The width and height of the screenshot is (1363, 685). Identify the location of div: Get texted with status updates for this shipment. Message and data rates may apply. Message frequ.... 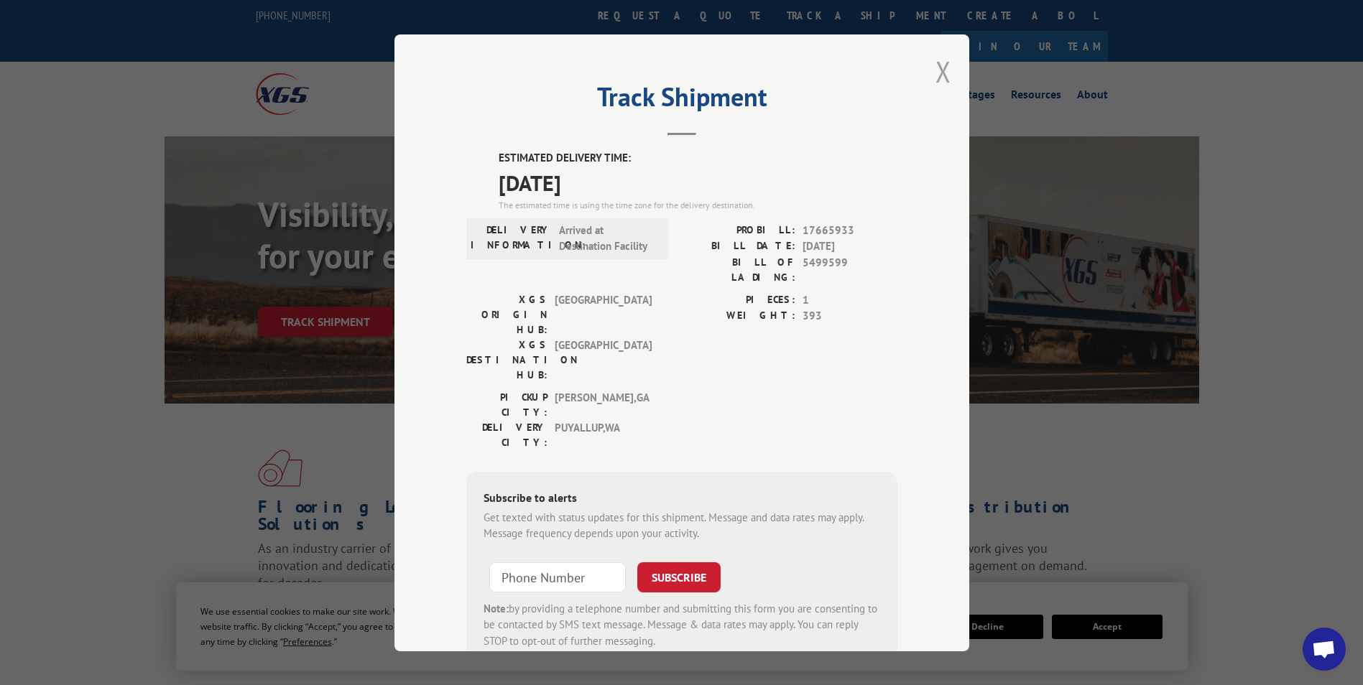
(682, 525).